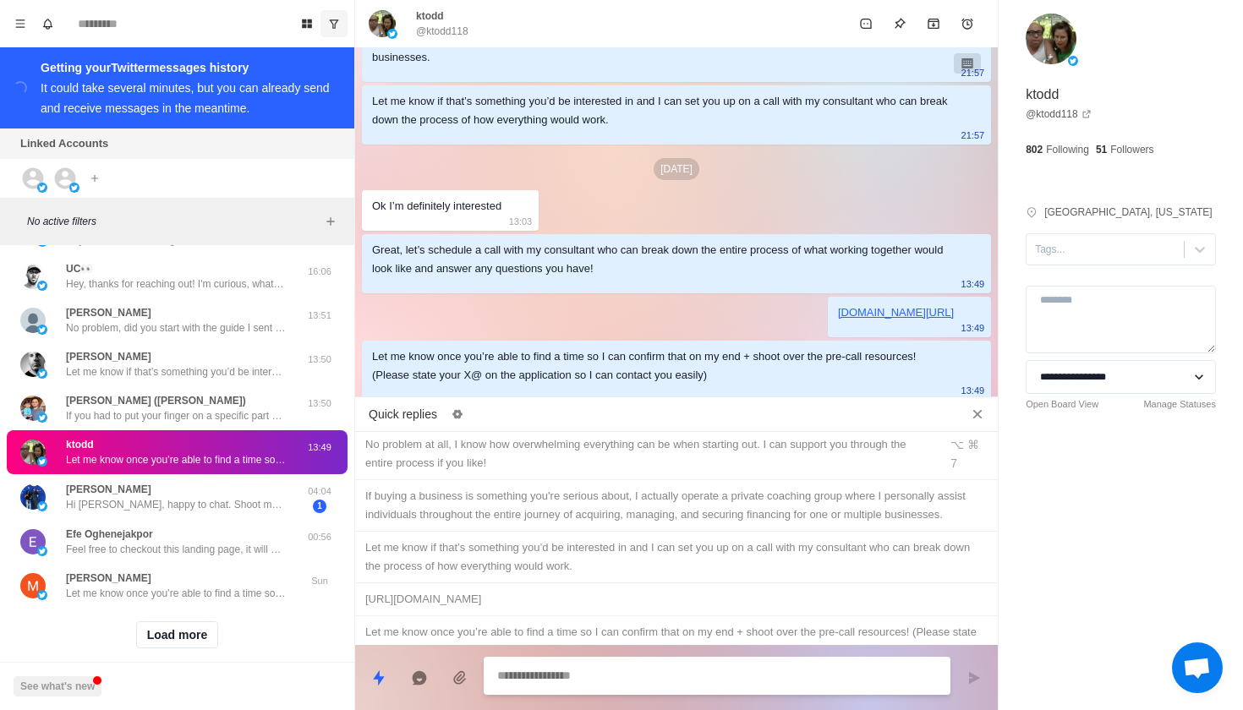  Describe the element at coordinates (320, 271) in the screenshot. I see `p: 16:06` at that location.